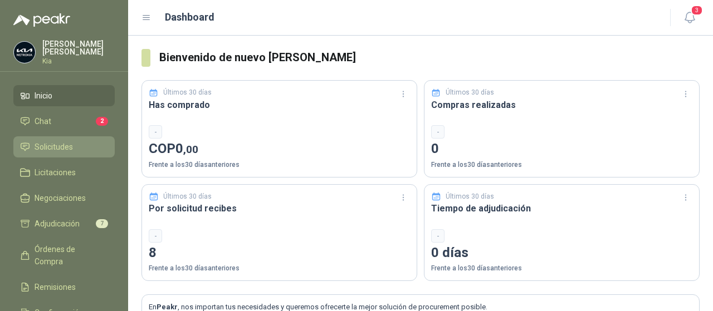 This screenshot has width=713, height=311. What do you see at coordinates (279, 208) in the screenshot?
I see `h3: Por solicitud recibes` at bounding box center [279, 208].